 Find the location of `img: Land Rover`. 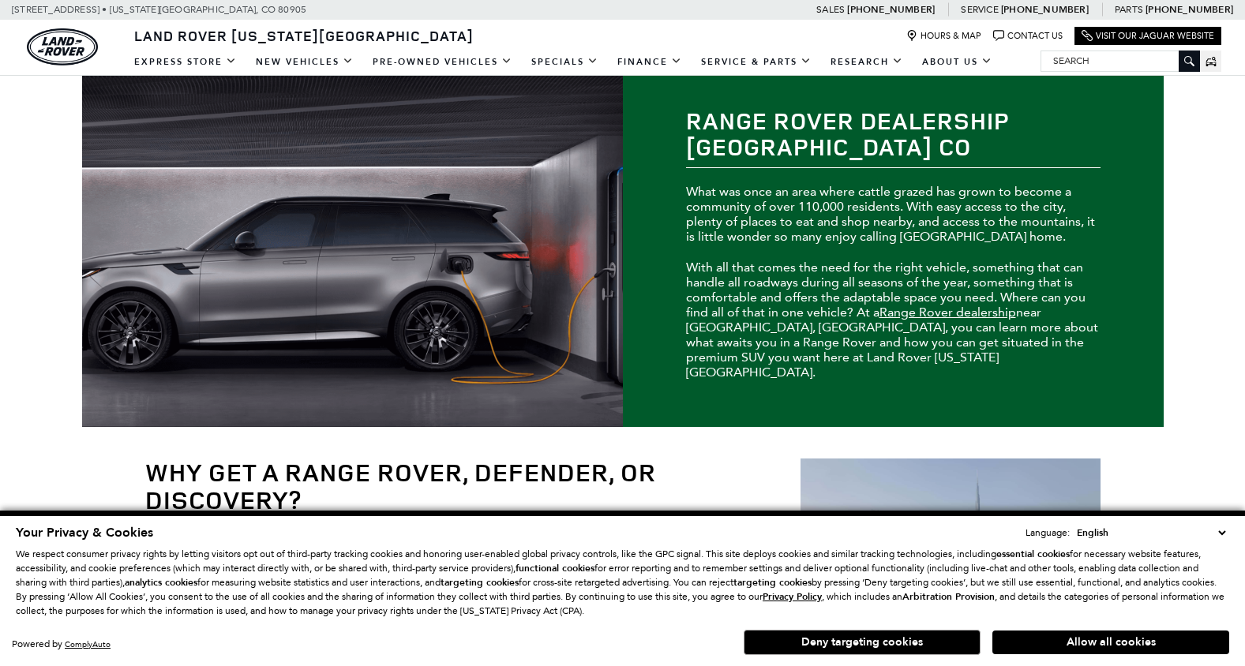

img: Land Rover is located at coordinates (62, 47).